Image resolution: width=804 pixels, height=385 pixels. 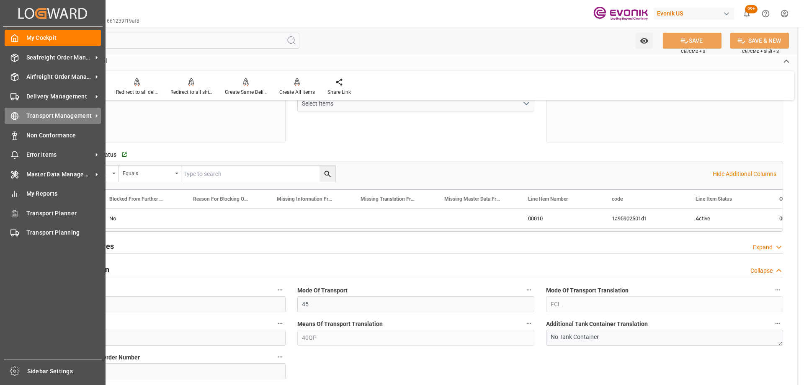 What do you see at coordinates (280, 290) in the screenshot?
I see `button: Movement Type` at bounding box center [280, 290].